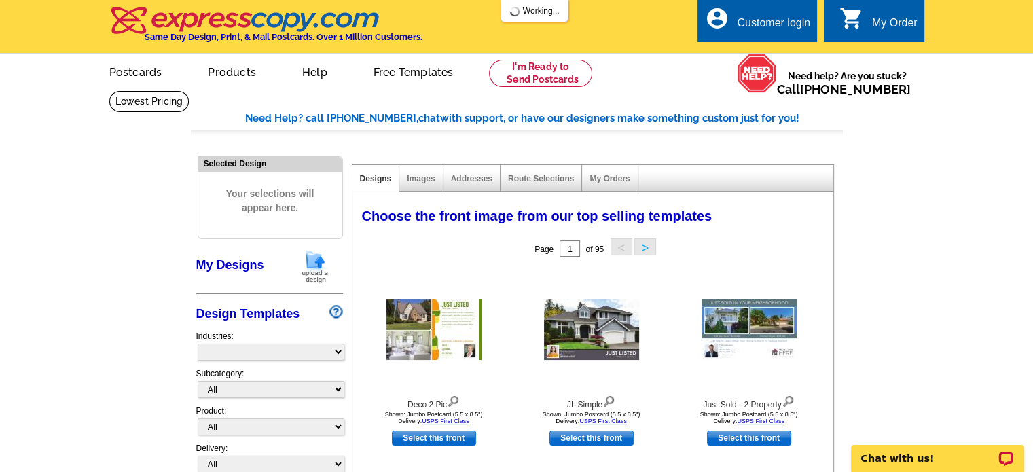  I want to click on a: shopping_cart My Order, so click(878, 23).